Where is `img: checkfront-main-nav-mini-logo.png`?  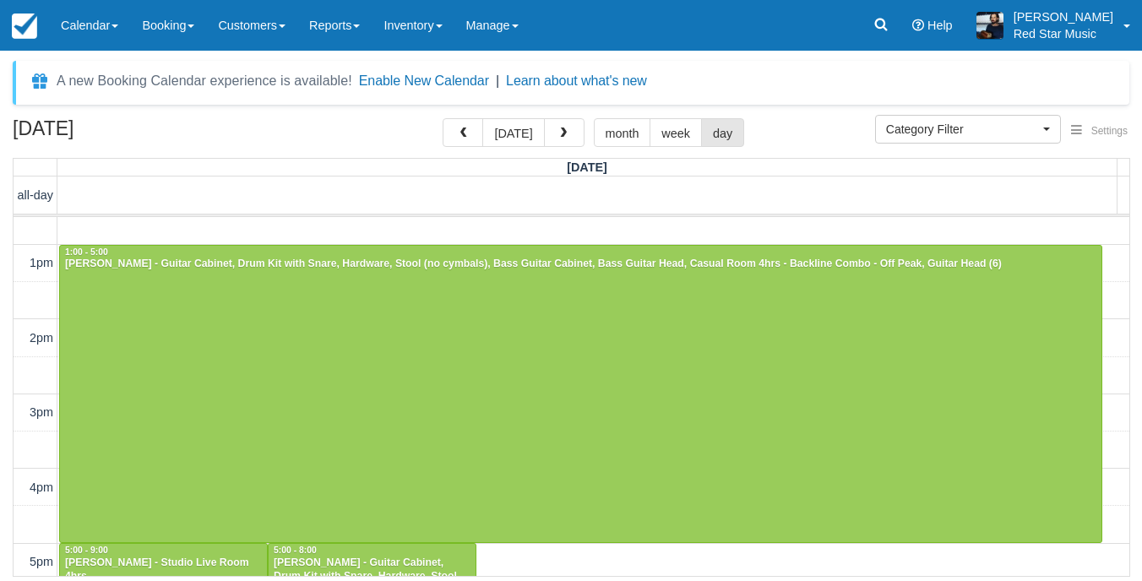
img: checkfront-main-nav-mini-logo.png is located at coordinates (24, 26).